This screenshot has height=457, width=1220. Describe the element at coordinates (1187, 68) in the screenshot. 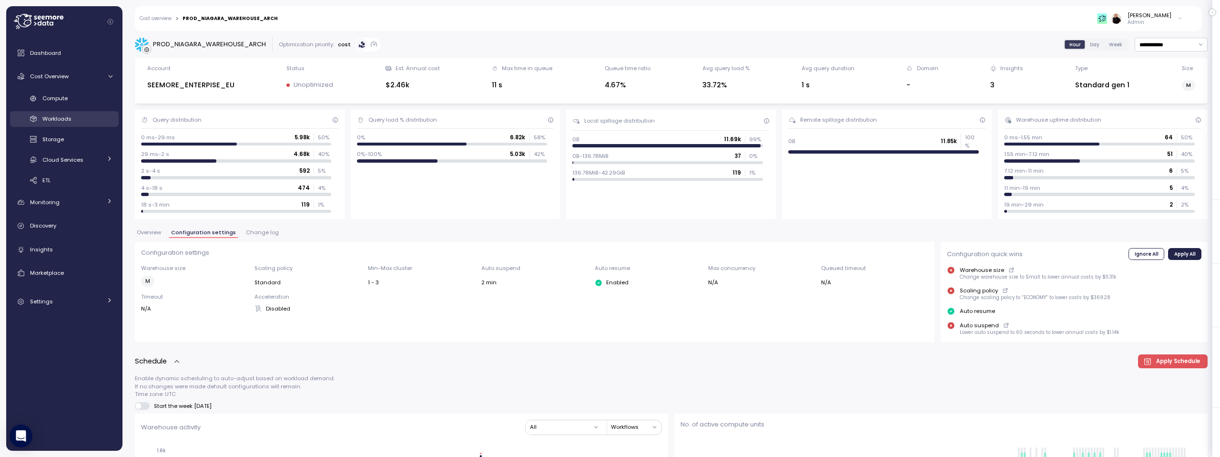

I see `div: Size` at that location.